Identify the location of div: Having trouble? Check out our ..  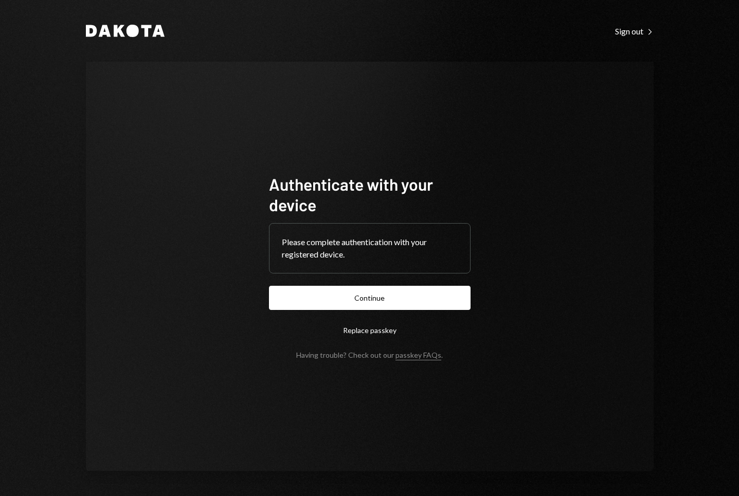
(369, 355).